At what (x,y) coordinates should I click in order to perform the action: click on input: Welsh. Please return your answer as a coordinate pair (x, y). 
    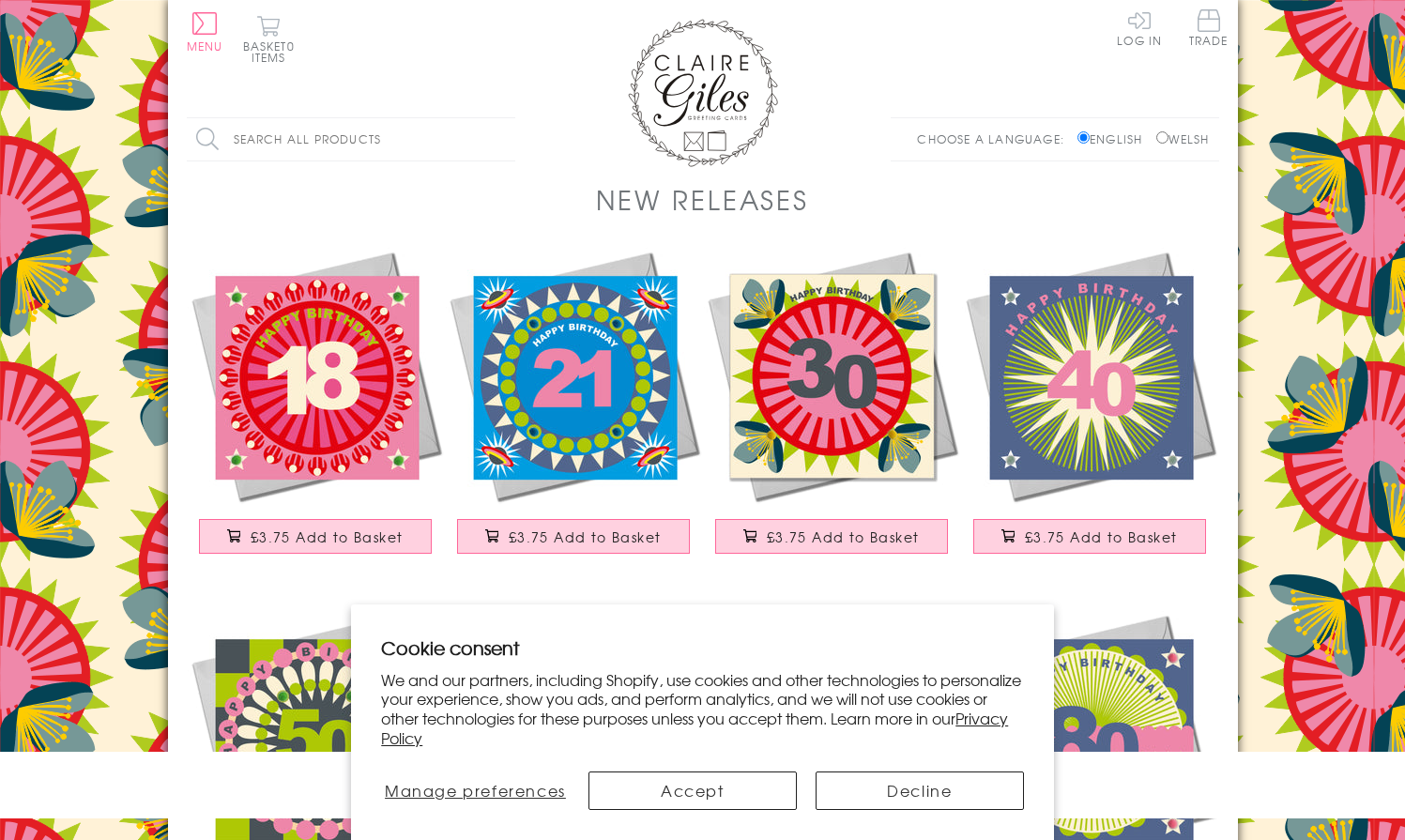
    Looking at the image, I should click on (1161, 137).